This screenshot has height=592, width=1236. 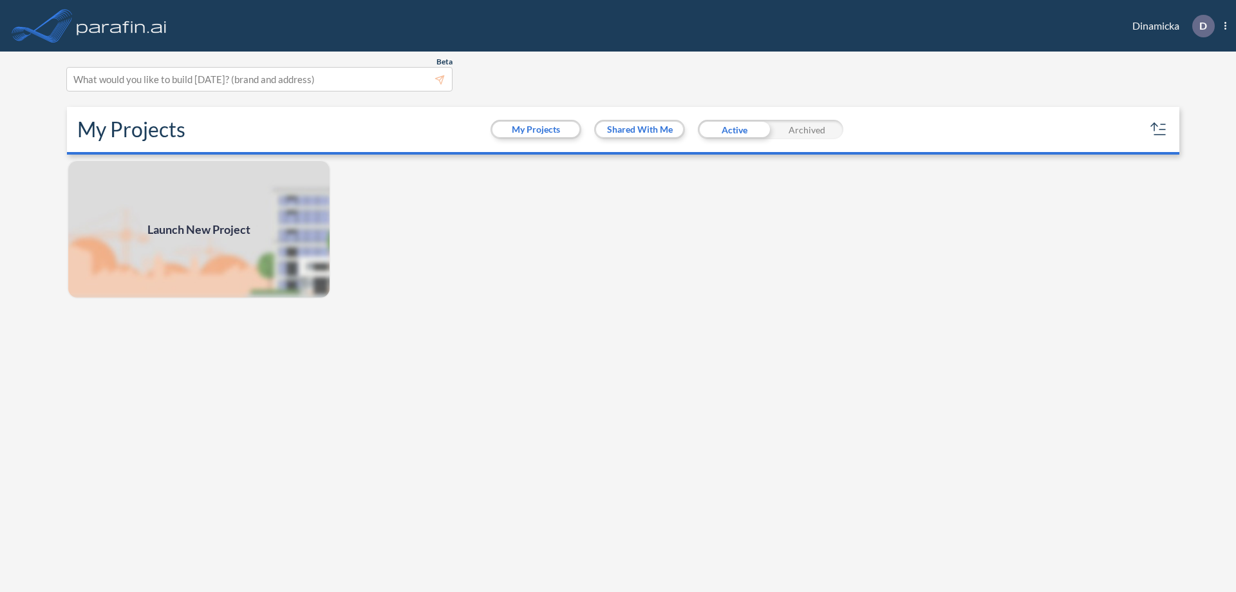 What do you see at coordinates (536, 129) in the screenshot?
I see `button: My Projects` at bounding box center [536, 129].